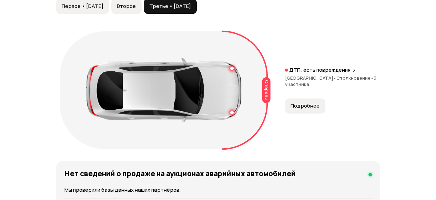 The width and height of the screenshot is (436, 200). I want to click on span: Подробнее, so click(305, 106).